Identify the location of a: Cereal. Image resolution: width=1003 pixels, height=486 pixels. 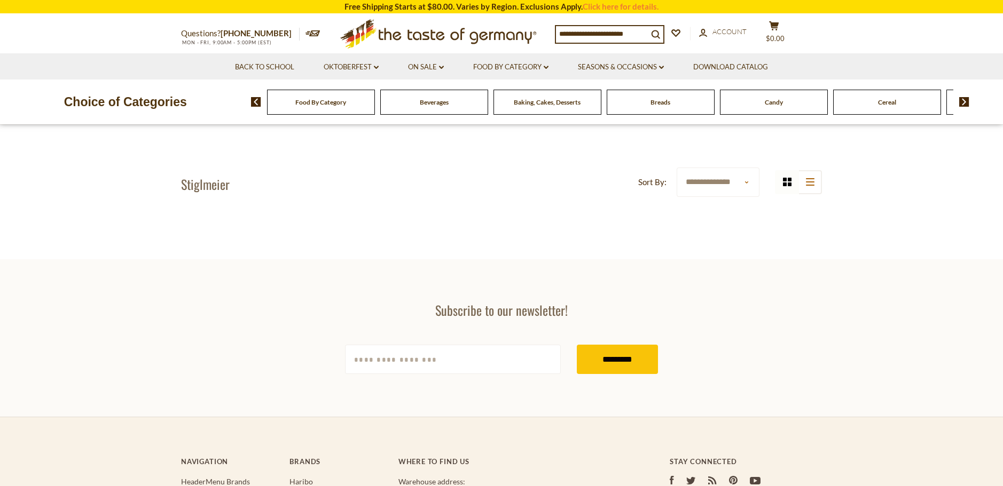
(887, 102).